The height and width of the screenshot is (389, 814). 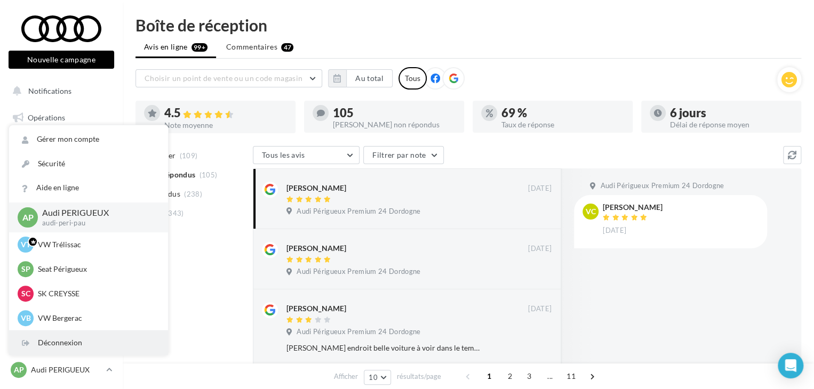 What do you see at coordinates (412, 78) in the screenshot?
I see `div: Tous` at bounding box center [412, 78].